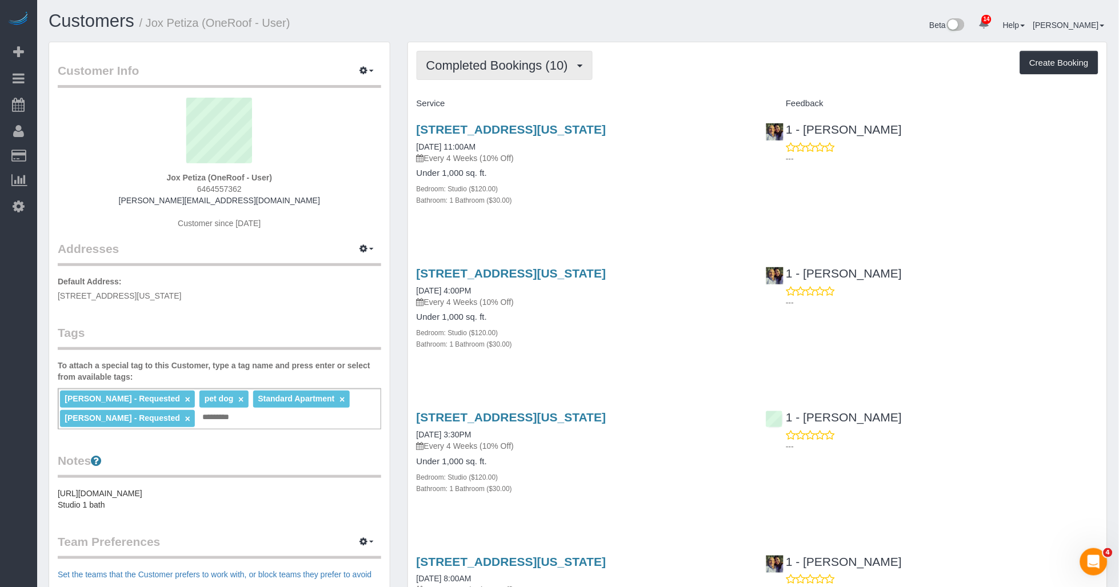 This screenshot has width=1119, height=587. I want to click on a: Beta, so click(947, 25).